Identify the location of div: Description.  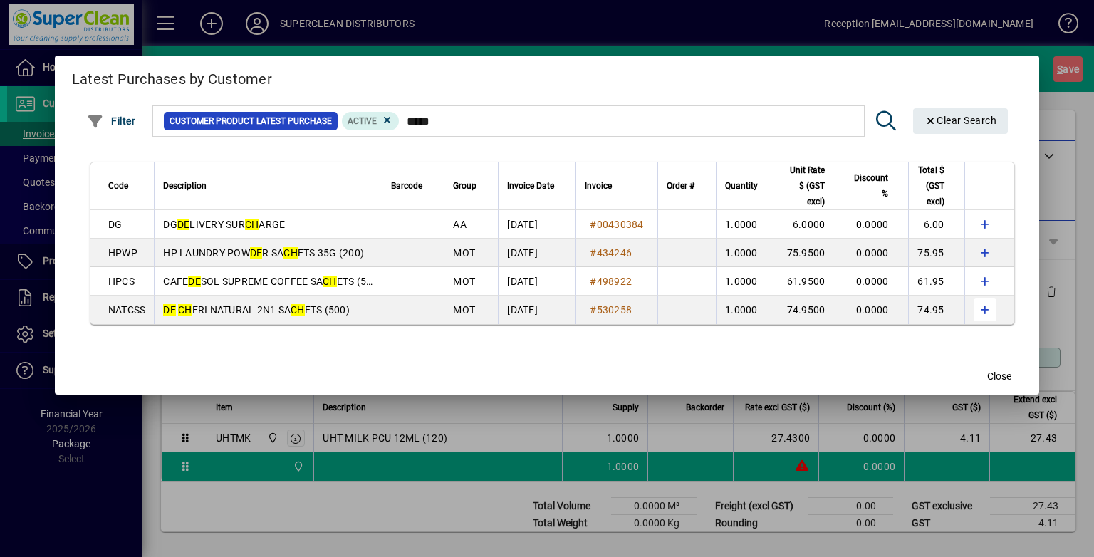
(268, 186).